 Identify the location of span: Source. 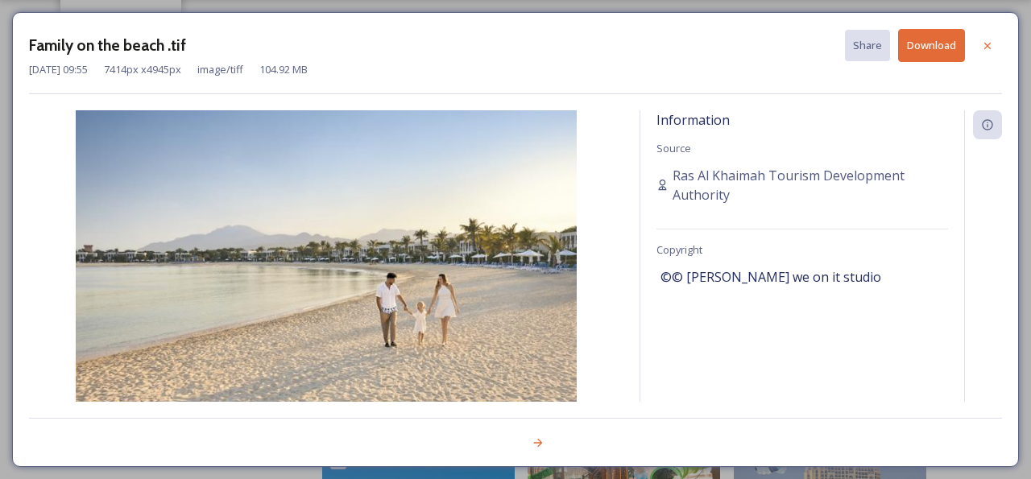
(674, 148).